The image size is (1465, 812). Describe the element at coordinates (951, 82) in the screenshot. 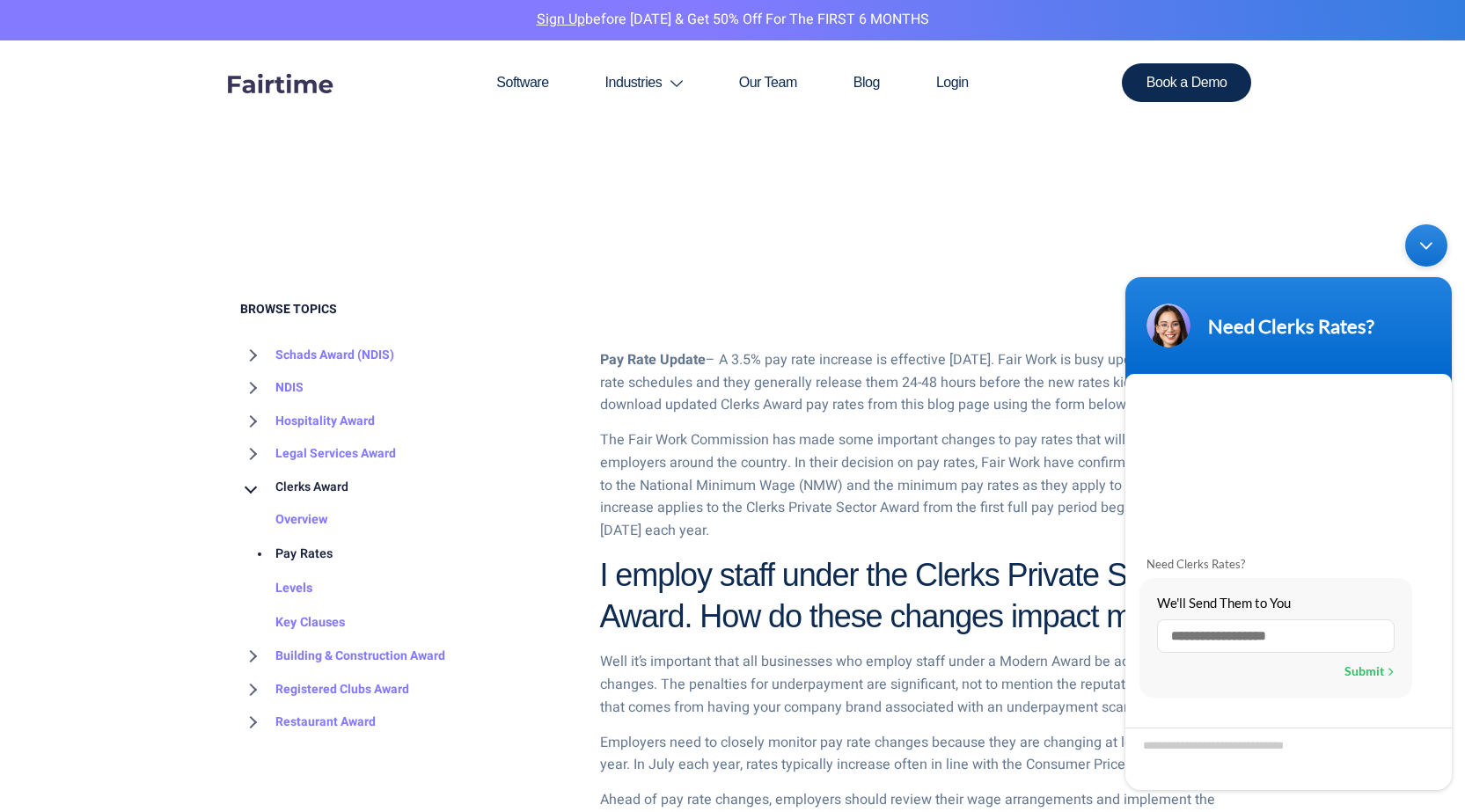

I see `a: Login` at that location.